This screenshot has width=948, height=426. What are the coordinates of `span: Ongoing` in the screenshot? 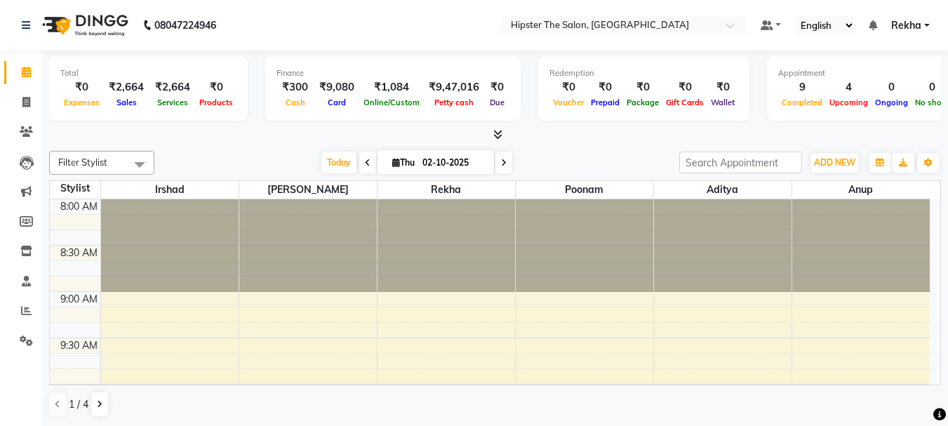 It's located at (891, 102).